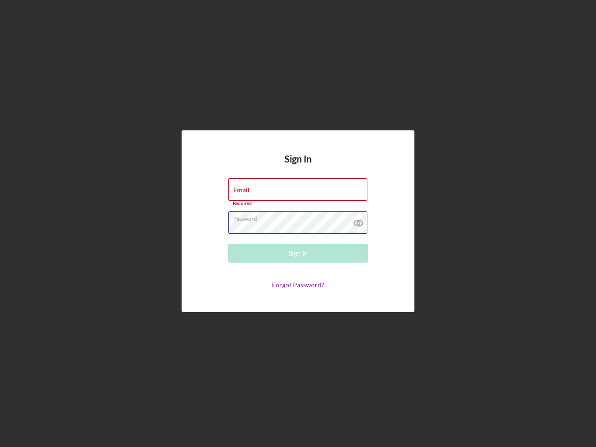  I want to click on button: Sign In, so click(298, 253).